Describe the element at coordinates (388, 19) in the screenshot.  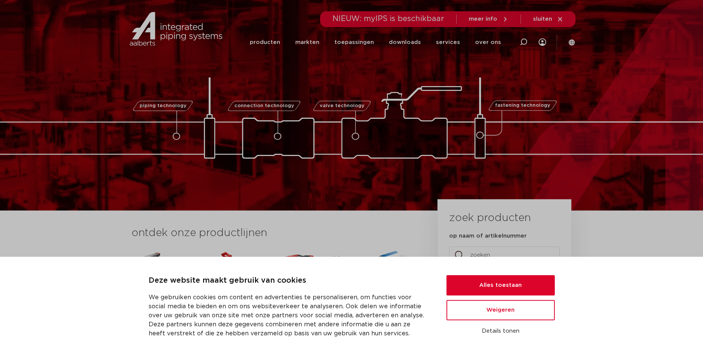
I see `span: NIEUW: myIPS is beschikbaar` at that location.